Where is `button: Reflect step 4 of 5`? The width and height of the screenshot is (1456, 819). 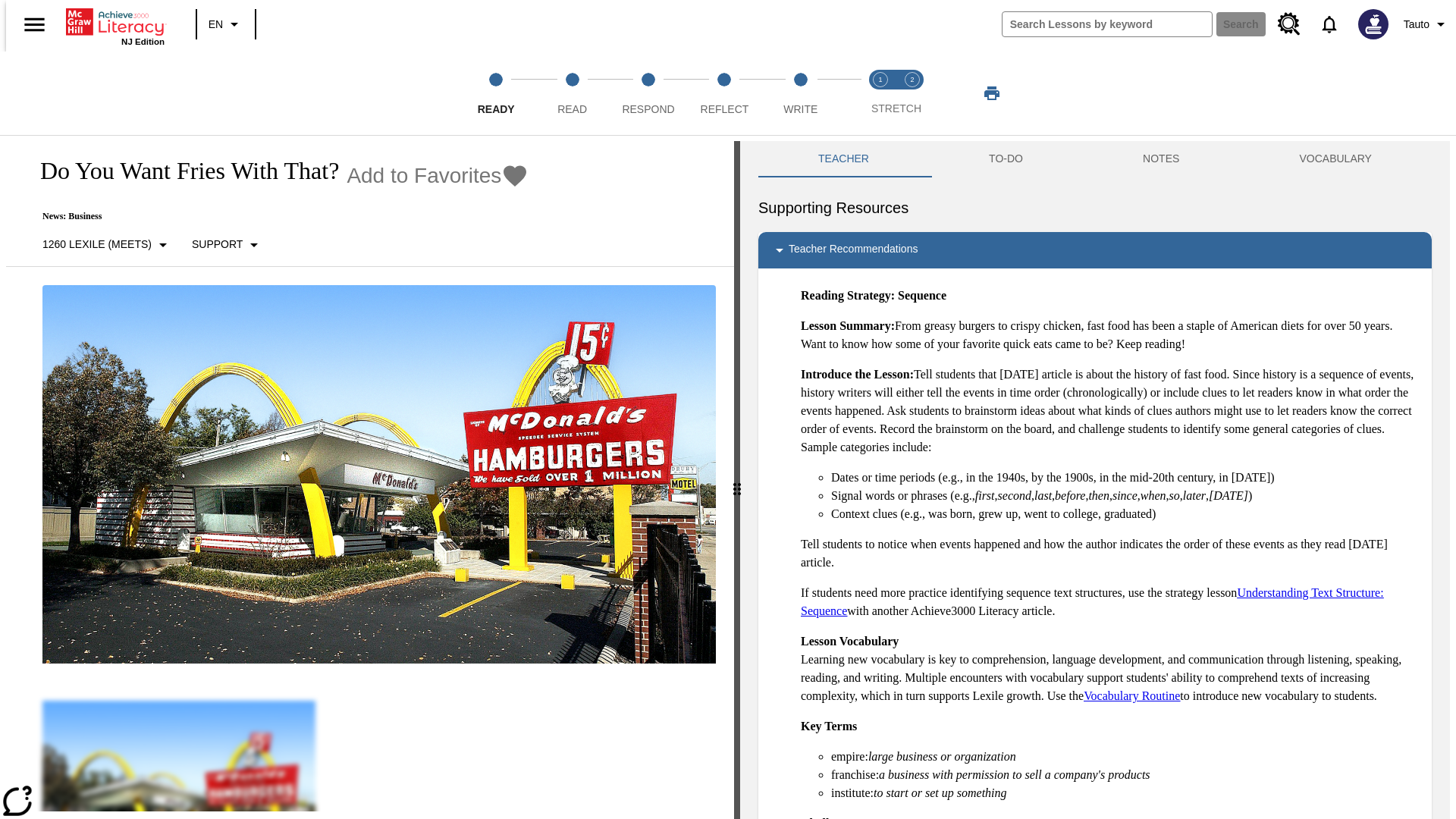
button: Reflect step 4 of 5 is located at coordinates (725, 94).